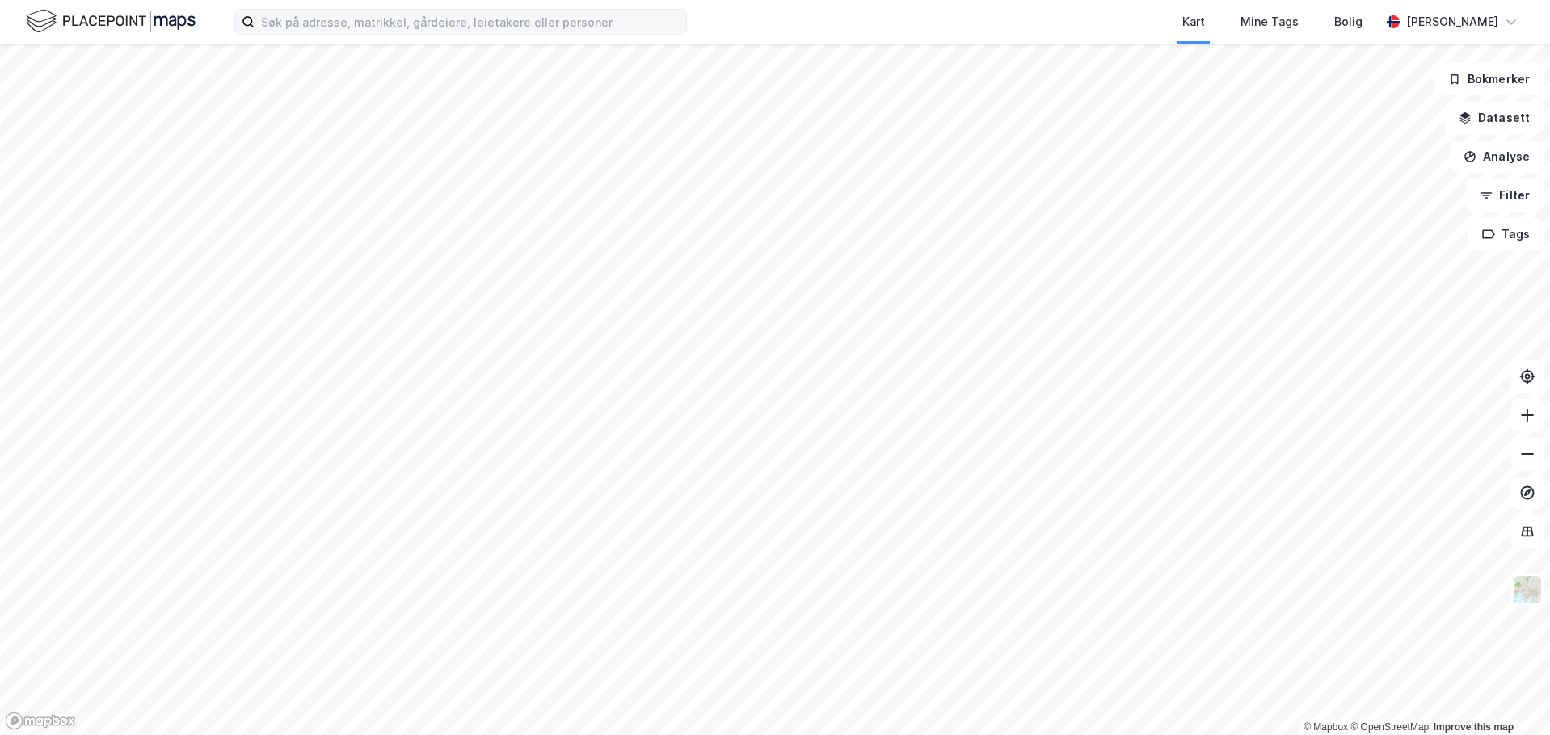 This screenshot has height=735, width=1550. What do you see at coordinates (111, 21) in the screenshot?
I see `img: logo.f888ab2527a4732fd821a326f86c7f29.svg` at bounding box center [111, 21].